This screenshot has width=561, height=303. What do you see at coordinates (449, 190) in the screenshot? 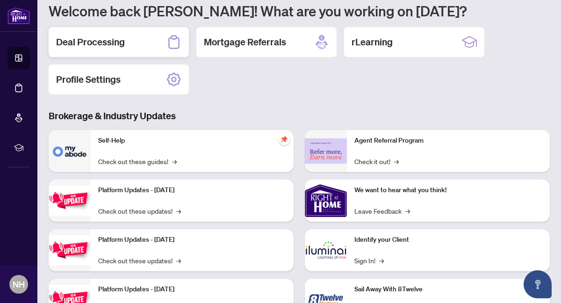
I see `p: We want to hear what you think!` at bounding box center [449, 190].